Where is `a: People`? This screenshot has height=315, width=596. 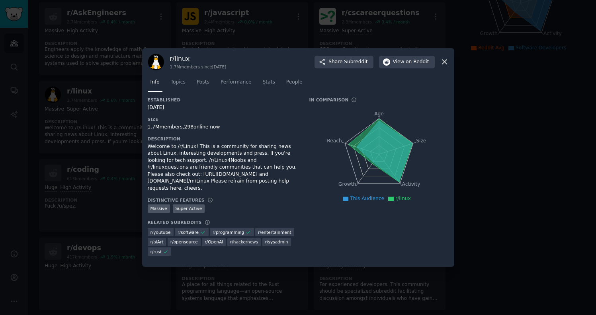
a: People is located at coordinates (294, 84).